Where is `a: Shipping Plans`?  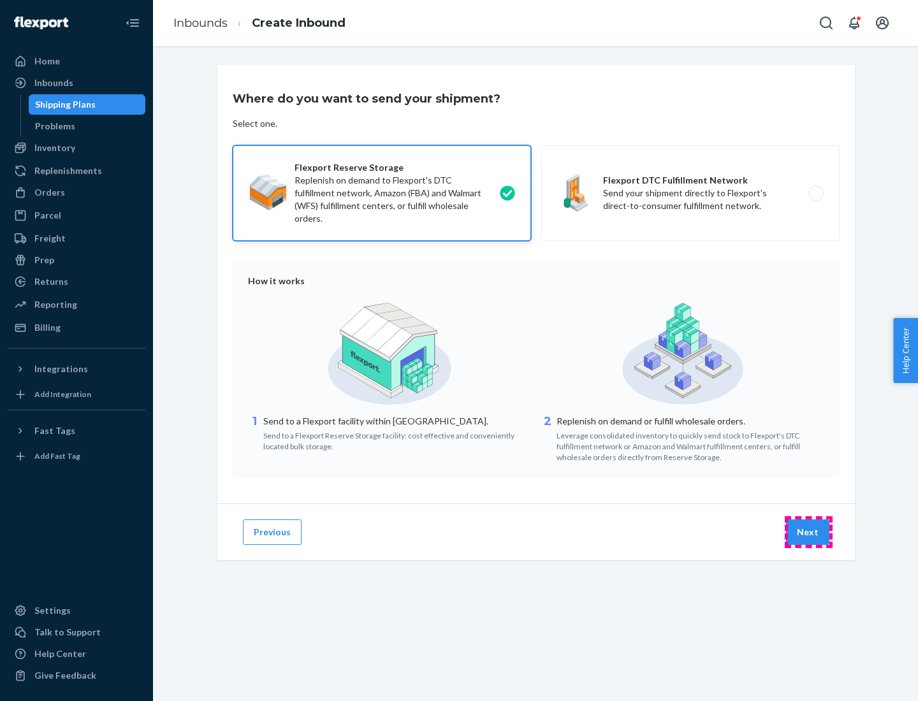 a: Shipping Plans is located at coordinates (87, 105).